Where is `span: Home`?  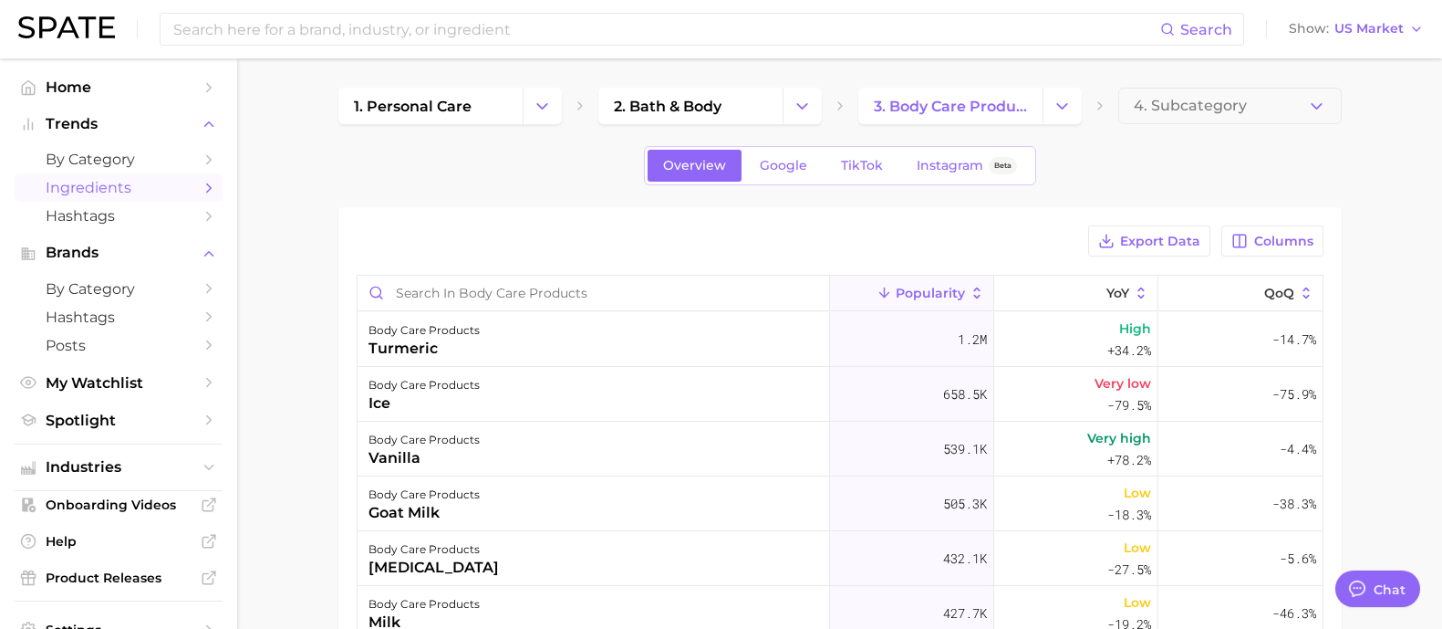
span: Home is located at coordinates (119, 87).